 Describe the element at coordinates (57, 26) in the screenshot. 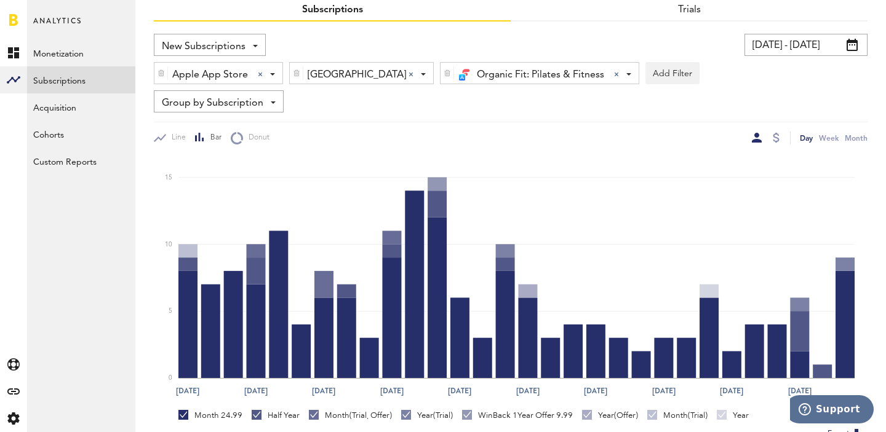

I see `span: Analytics` at that location.